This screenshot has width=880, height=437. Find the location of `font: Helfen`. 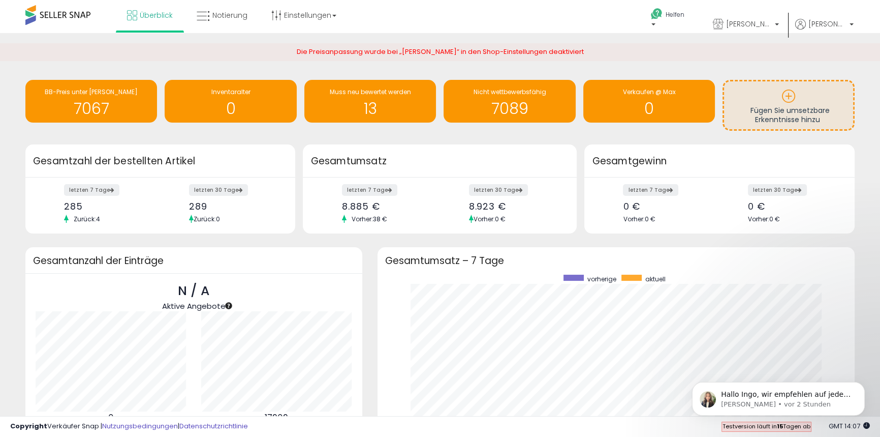

font: Helfen is located at coordinates (675, 14).